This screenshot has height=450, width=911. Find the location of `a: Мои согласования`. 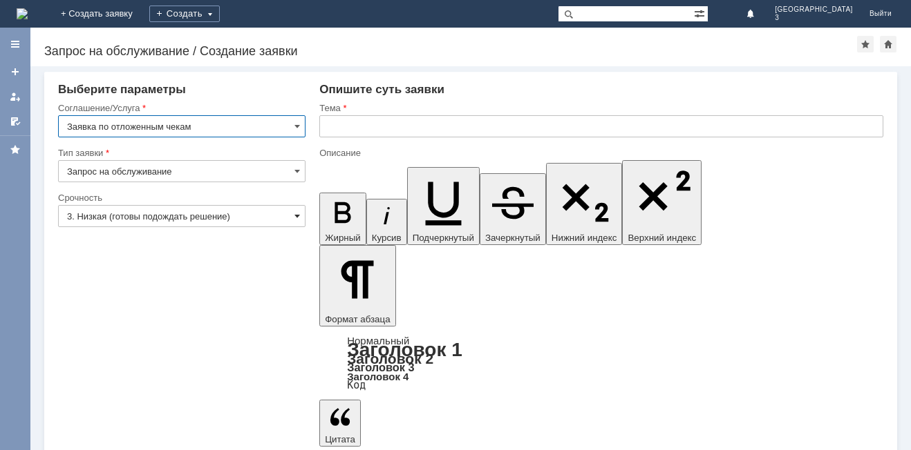

a: Мои согласования is located at coordinates (15, 122).